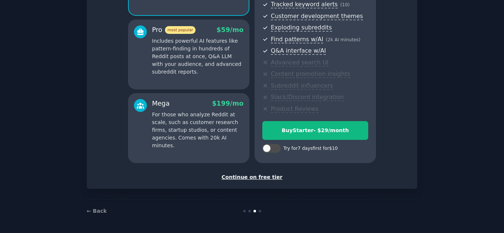 The height and width of the screenshot is (233, 504). I want to click on div: Buy Starter - $ 29 /month, so click(315, 131).